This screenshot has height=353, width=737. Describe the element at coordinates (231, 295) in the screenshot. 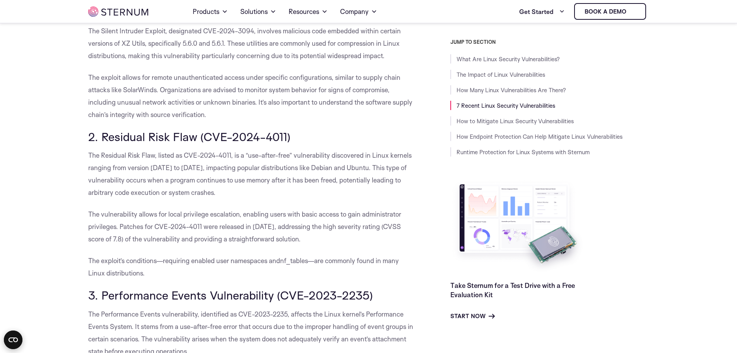

I see `span: 3. Performance Events Vulnerability (CVE-2023-2235)` at that location.